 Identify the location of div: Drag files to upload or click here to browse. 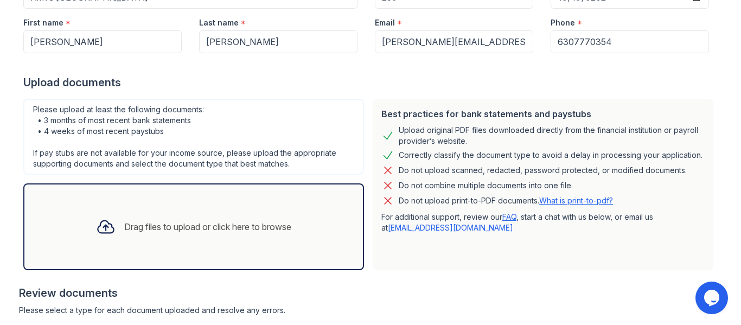
(208, 227).